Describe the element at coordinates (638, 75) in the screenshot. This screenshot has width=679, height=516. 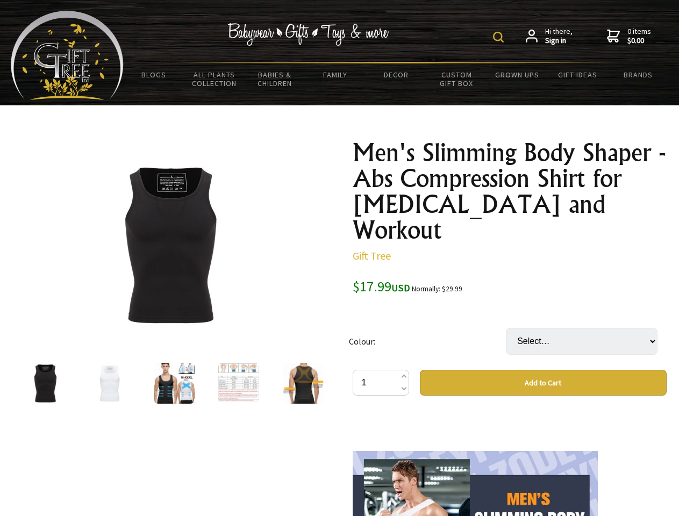
I see `a: Brands` at that location.